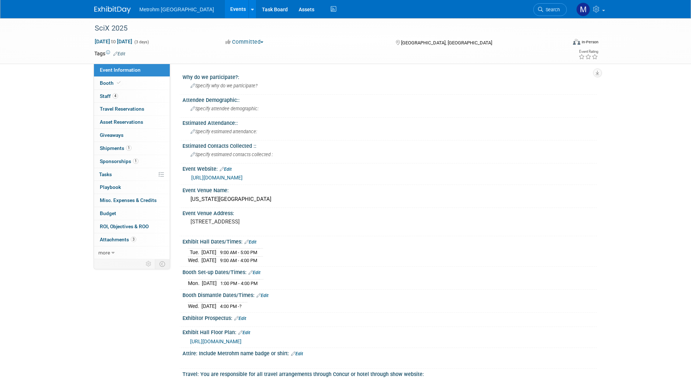  I want to click on span: Staff, so click(109, 96).